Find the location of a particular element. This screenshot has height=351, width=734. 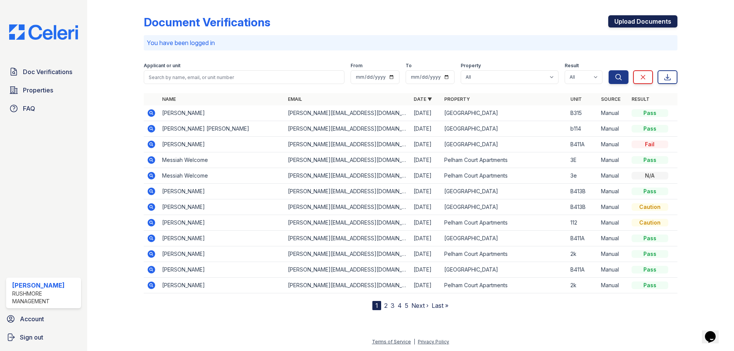

a: Next › is located at coordinates (420, 306).